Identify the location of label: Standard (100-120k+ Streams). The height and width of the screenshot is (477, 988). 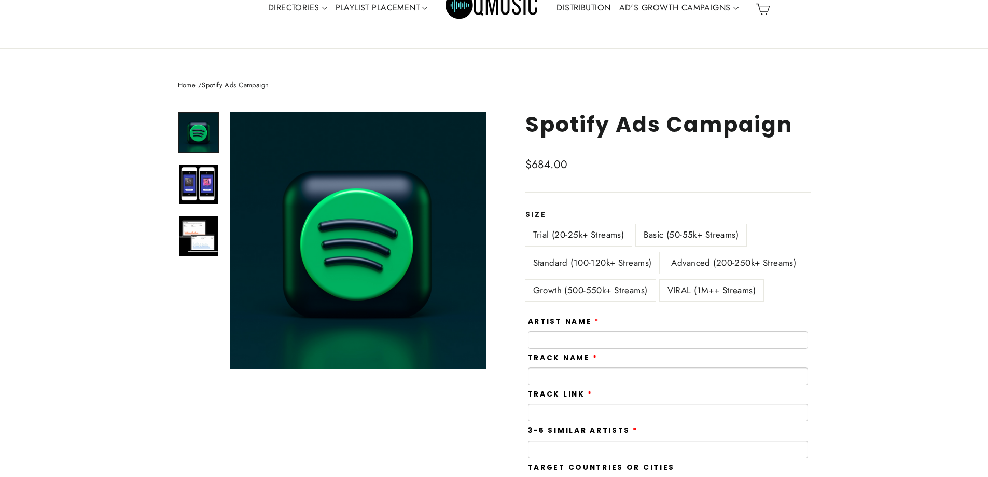
(592, 262).